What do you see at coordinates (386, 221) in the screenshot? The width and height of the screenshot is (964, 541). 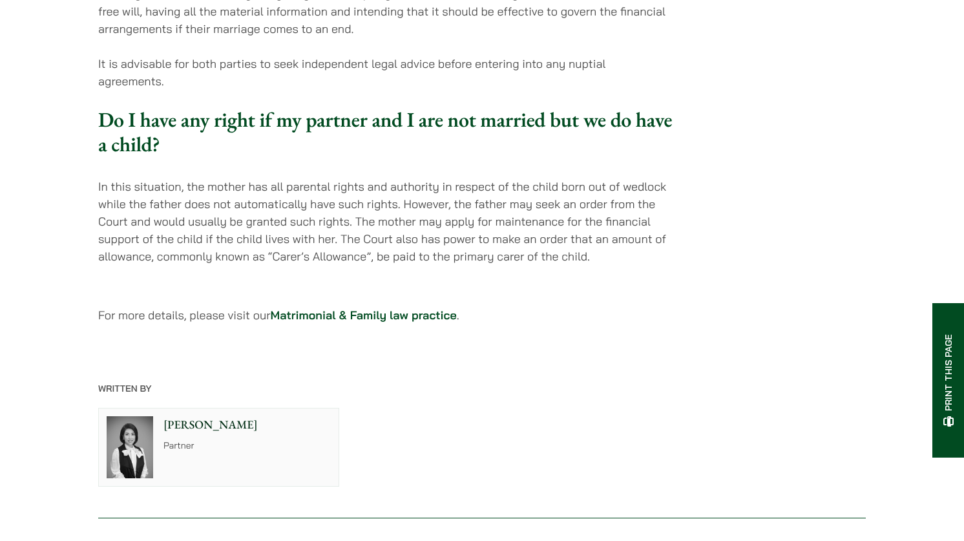 I see `p: In this situation, the mother has all parental rights and authority in respect of the child born ...` at bounding box center [386, 221].